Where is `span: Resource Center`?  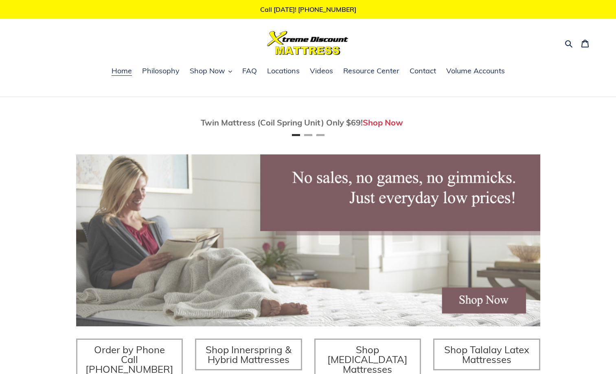
span: Resource Center is located at coordinates (372, 71).